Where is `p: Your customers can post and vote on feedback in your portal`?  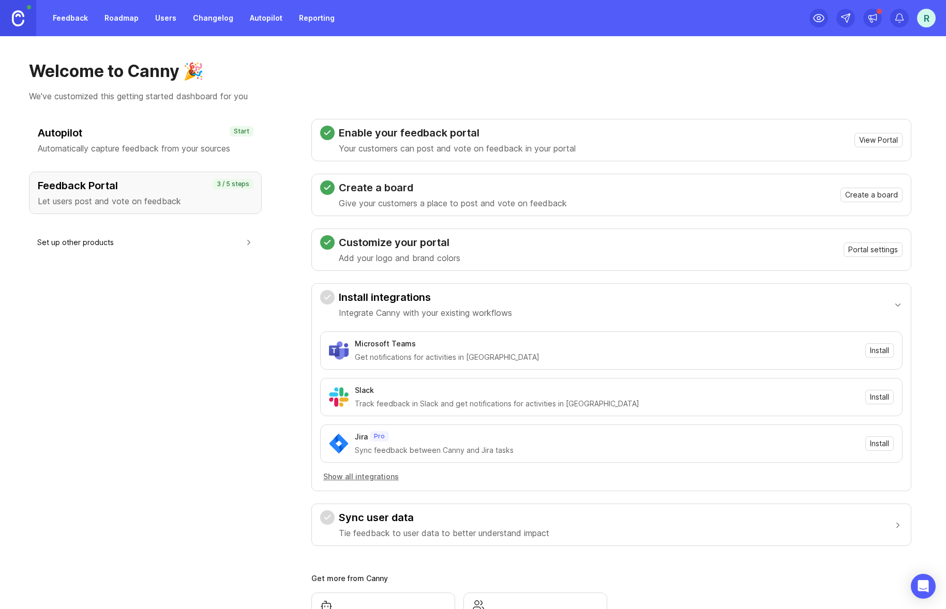 p: Your customers can post and vote on feedback in your portal is located at coordinates (457, 148).